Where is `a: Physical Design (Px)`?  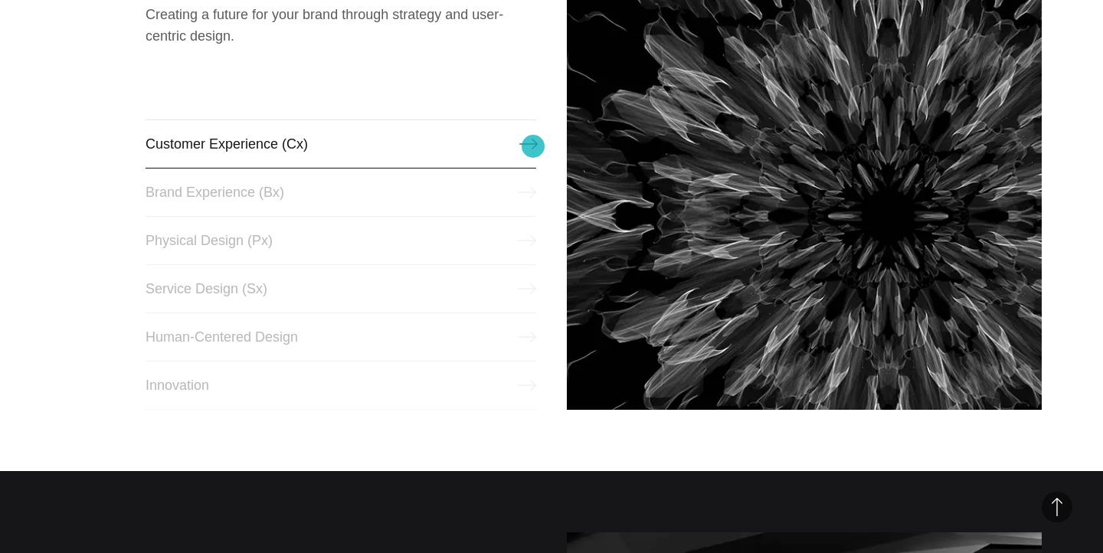
a: Physical Design (Px) is located at coordinates (341, 241).